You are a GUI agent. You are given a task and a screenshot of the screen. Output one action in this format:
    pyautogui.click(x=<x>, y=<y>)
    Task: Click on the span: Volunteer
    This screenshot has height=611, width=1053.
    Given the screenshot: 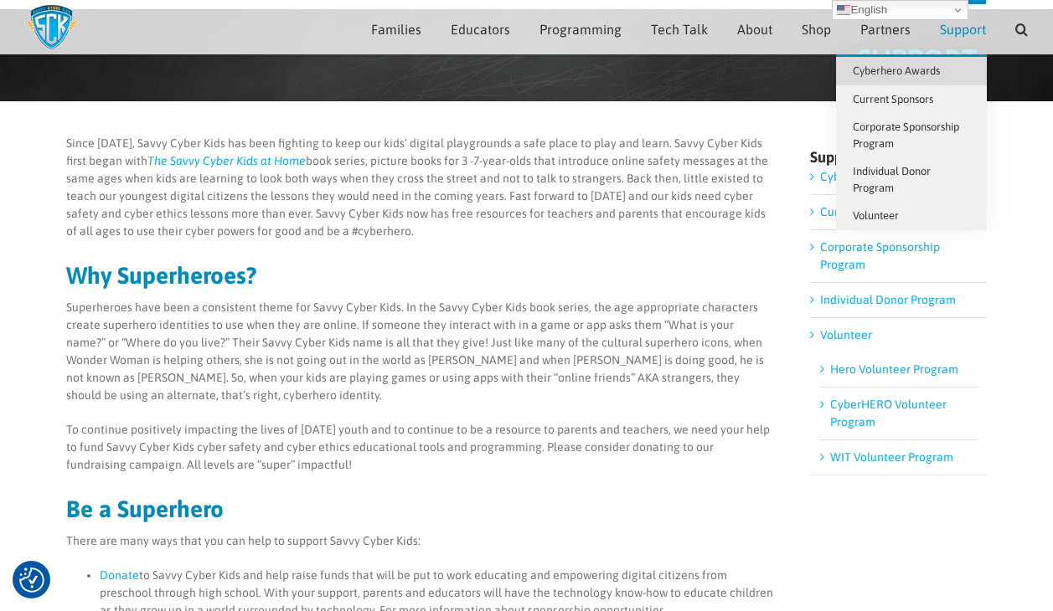 What is the action you would take?
    pyautogui.click(x=875, y=215)
    